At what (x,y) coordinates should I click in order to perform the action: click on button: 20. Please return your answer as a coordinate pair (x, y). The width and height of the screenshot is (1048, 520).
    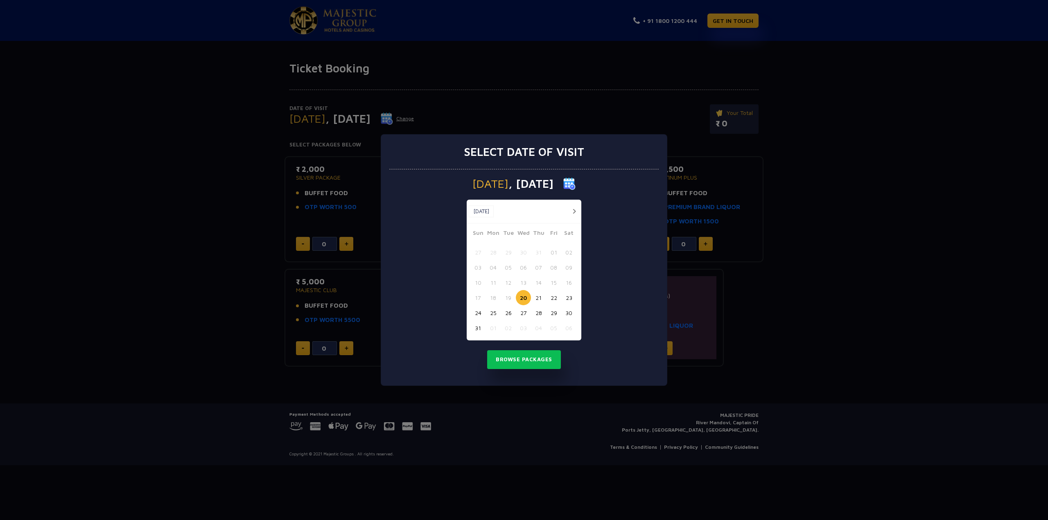
    Looking at the image, I should click on (523, 297).